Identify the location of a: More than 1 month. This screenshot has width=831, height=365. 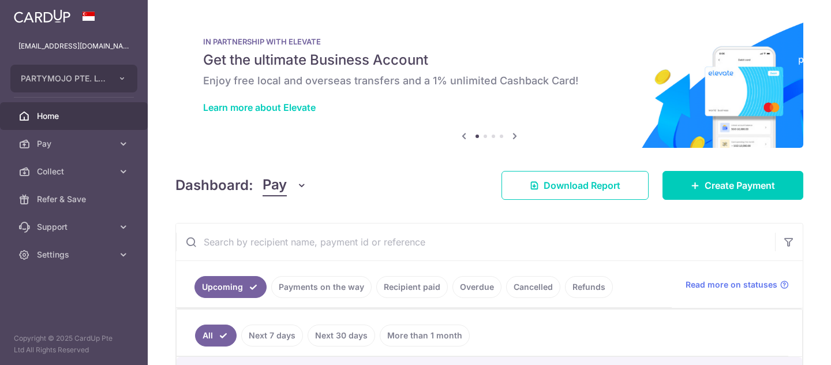
(425, 335).